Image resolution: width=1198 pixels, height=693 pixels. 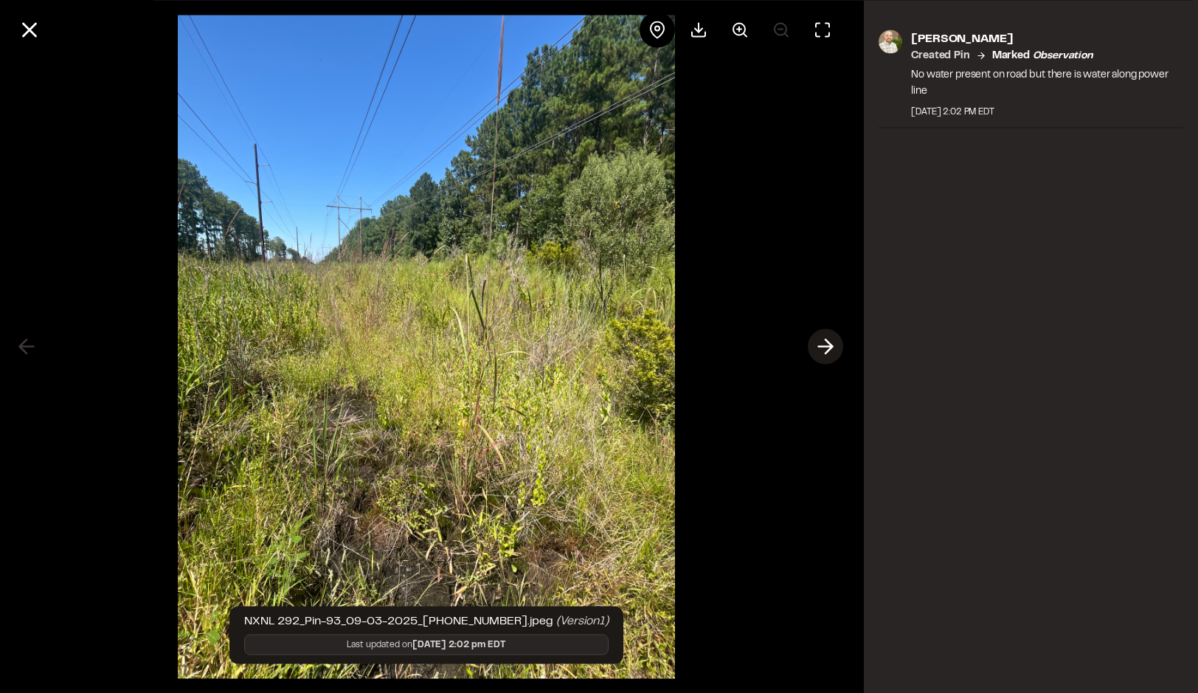 What do you see at coordinates (30, 30) in the screenshot?
I see `button: Close modal` at bounding box center [30, 30].